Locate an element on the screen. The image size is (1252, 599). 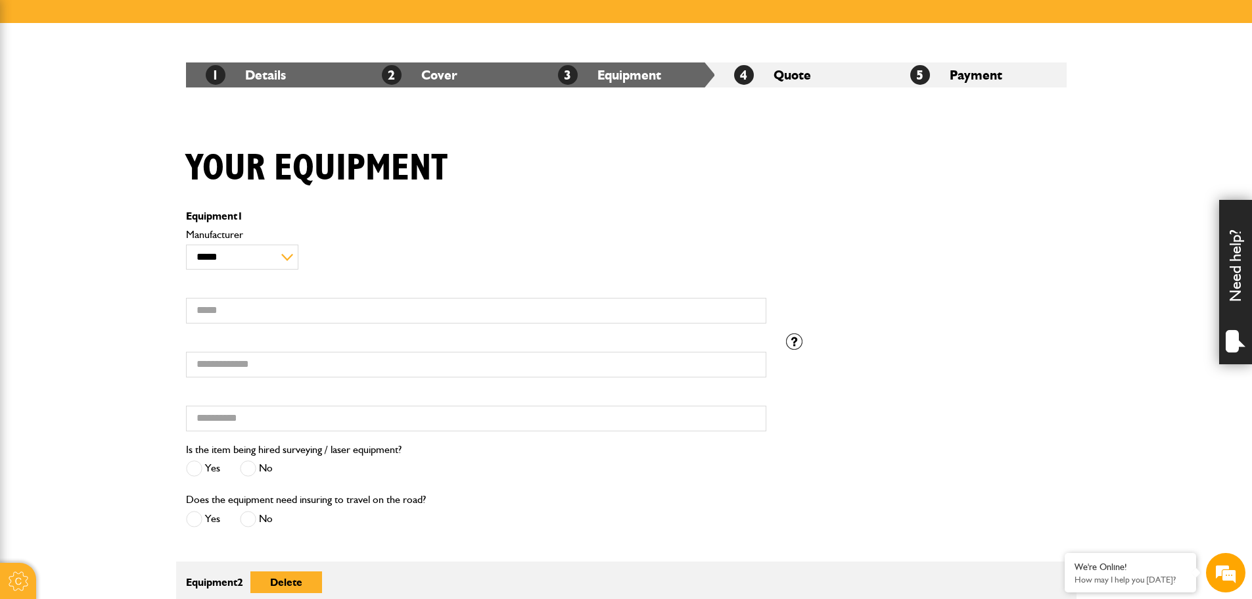
em: Start Chat is located at coordinates (208, 413).